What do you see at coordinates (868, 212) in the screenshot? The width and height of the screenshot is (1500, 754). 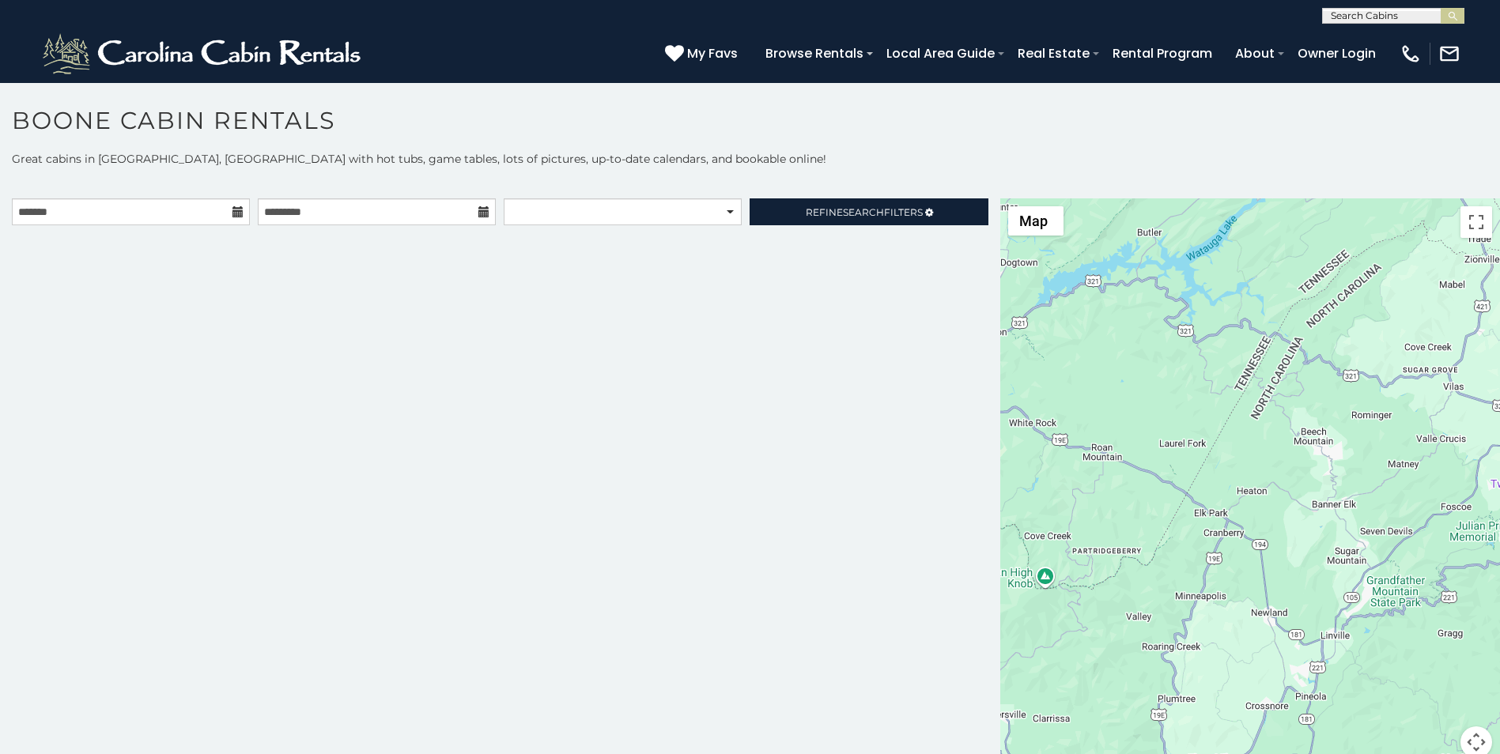 I see `a: RefineSearchFilters` at bounding box center [868, 212].